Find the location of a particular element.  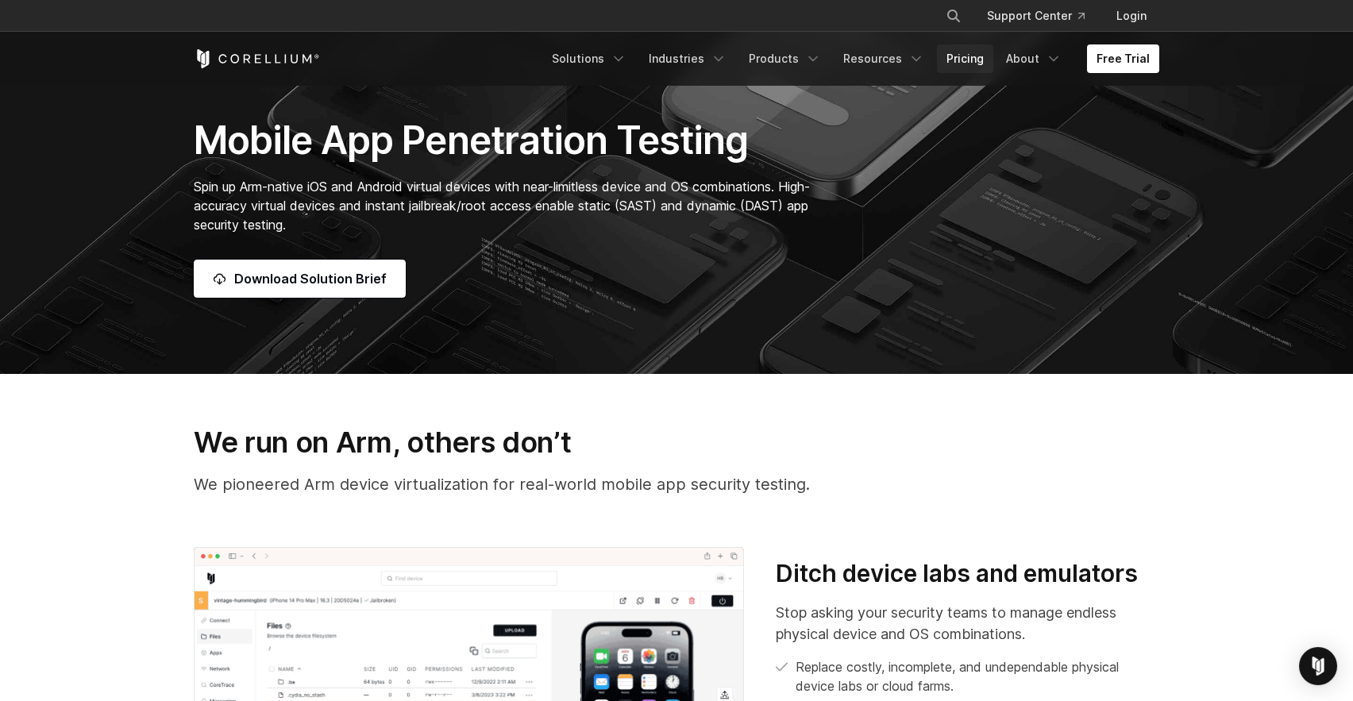

a: Products is located at coordinates (784, 59).